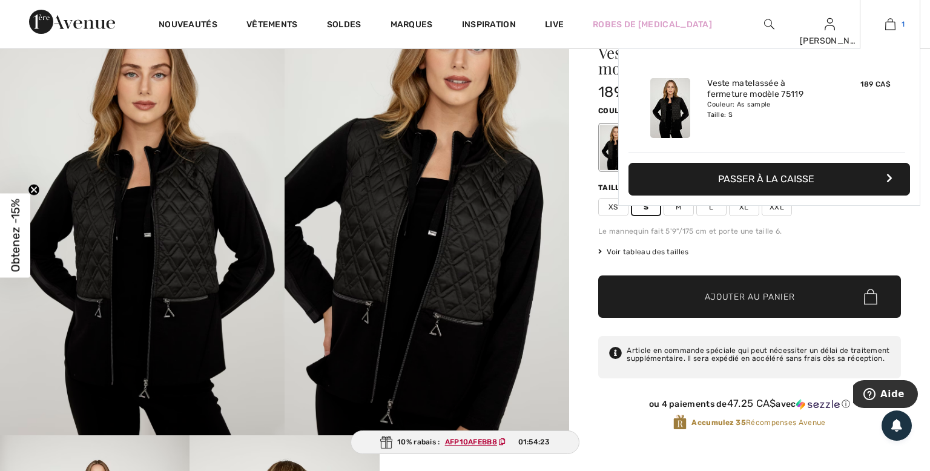 Image resolution: width=930 pixels, height=471 pixels. Describe the element at coordinates (829, 24) in the screenshot. I see `img: Mes infos` at that location.